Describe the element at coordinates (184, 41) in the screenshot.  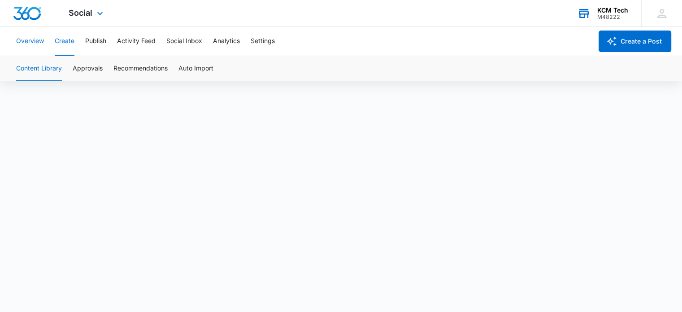
I see `button: Social Inbox` at that location.